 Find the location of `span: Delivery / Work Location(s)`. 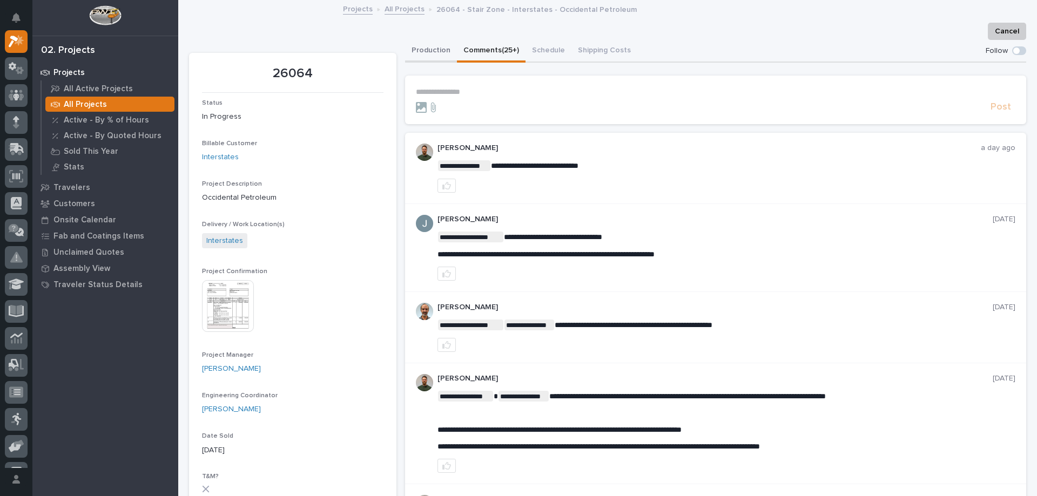

span: Delivery / Work Location(s) is located at coordinates (243, 225).